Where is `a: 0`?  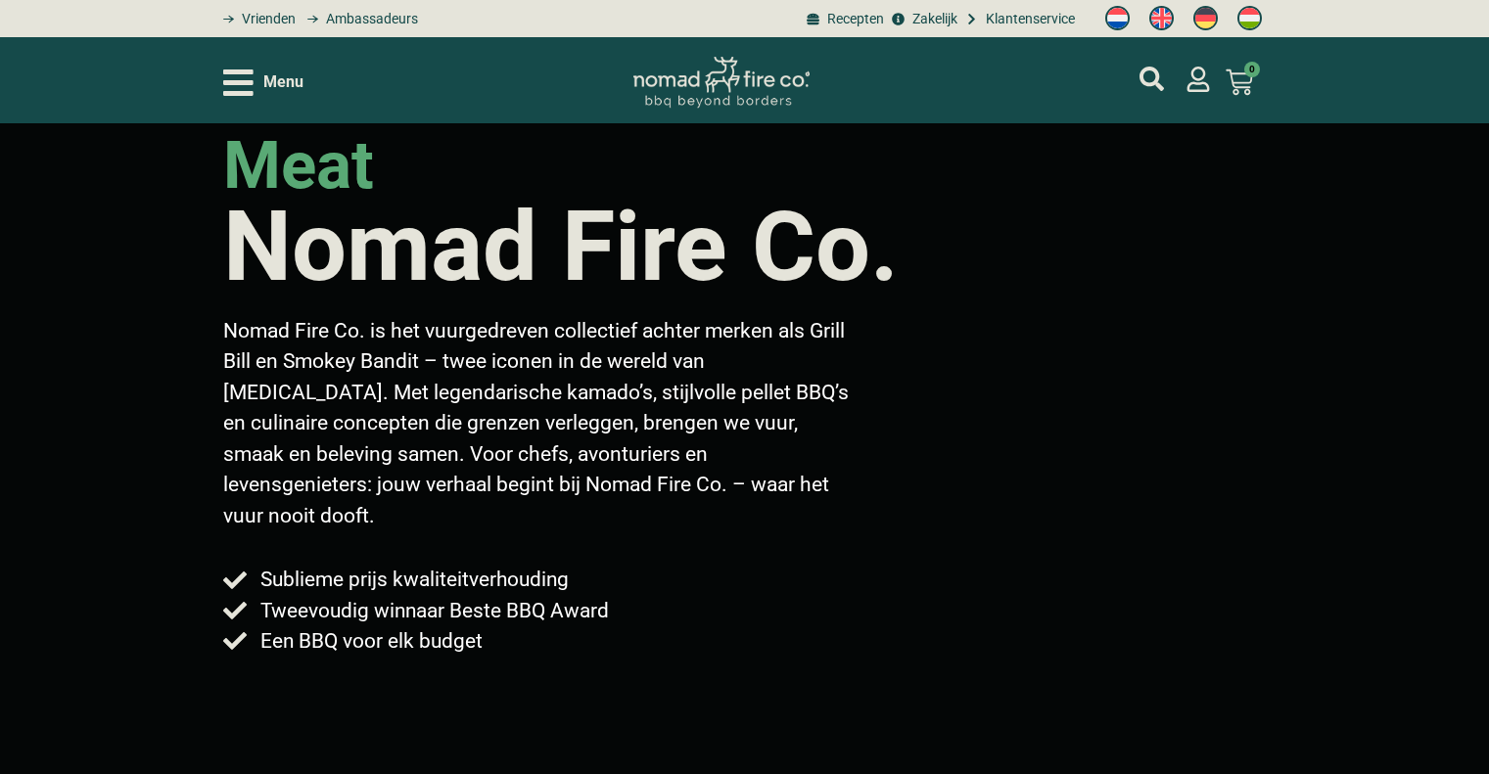
a: 0 is located at coordinates (1239, 82).